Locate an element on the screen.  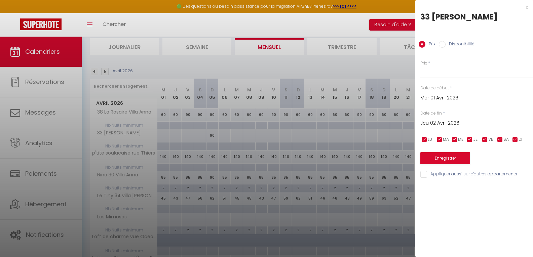
span: DI is located at coordinates (520, 139).